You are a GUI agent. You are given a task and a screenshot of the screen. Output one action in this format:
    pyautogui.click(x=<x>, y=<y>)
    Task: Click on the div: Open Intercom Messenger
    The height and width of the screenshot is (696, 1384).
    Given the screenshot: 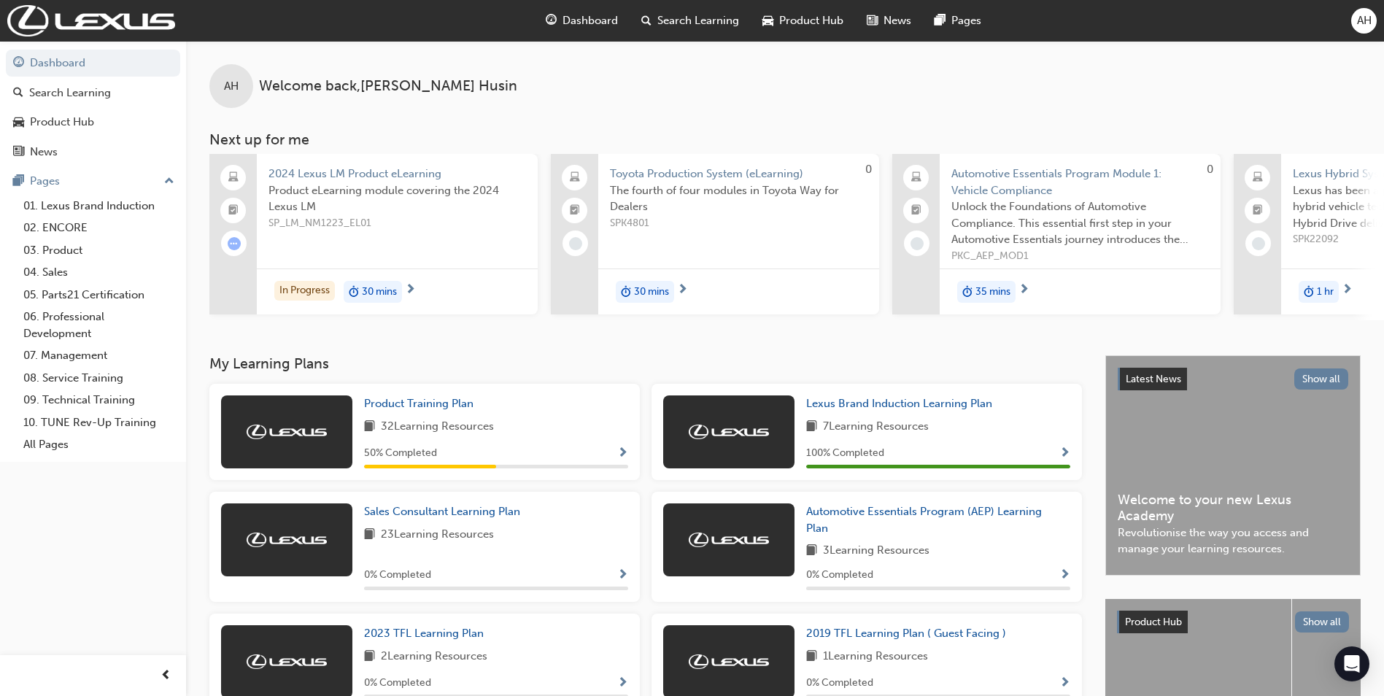 What is the action you would take?
    pyautogui.click(x=1352, y=664)
    